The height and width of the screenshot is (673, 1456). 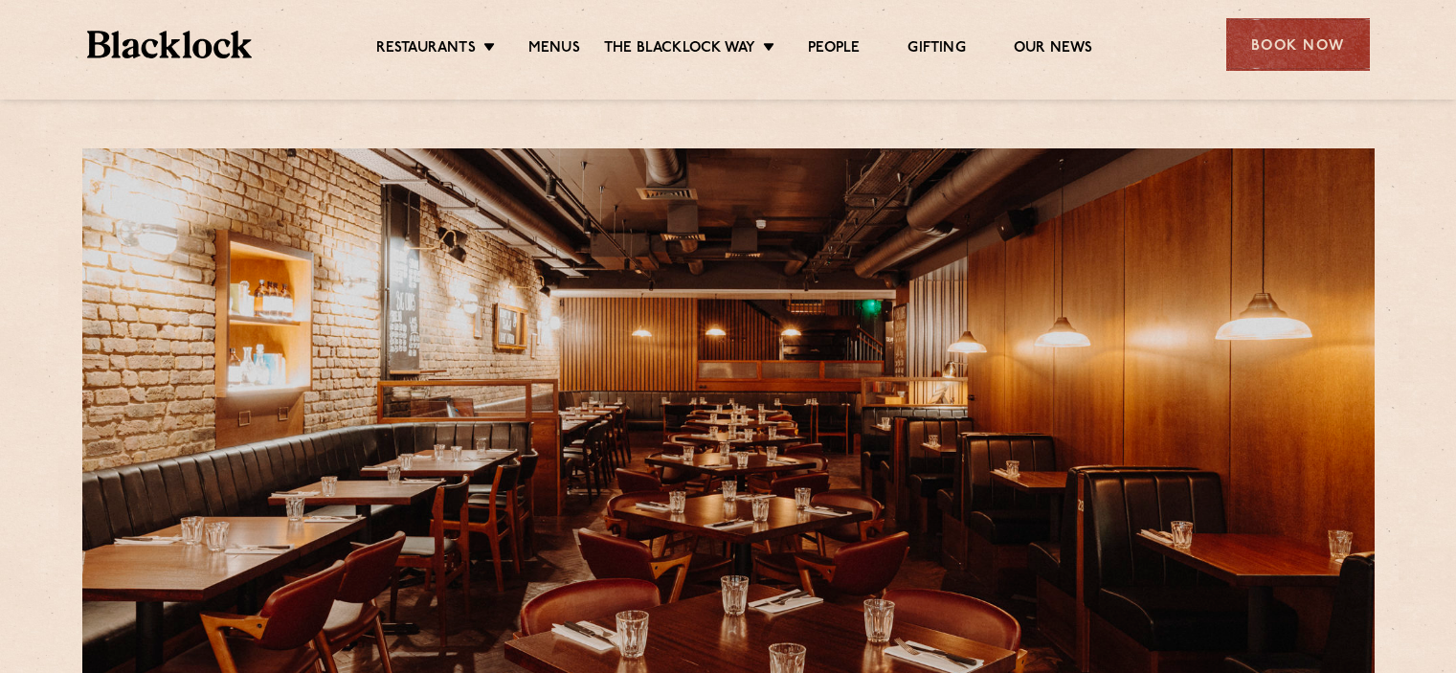 What do you see at coordinates (834, 50) in the screenshot?
I see `a: People` at bounding box center [834, 50].